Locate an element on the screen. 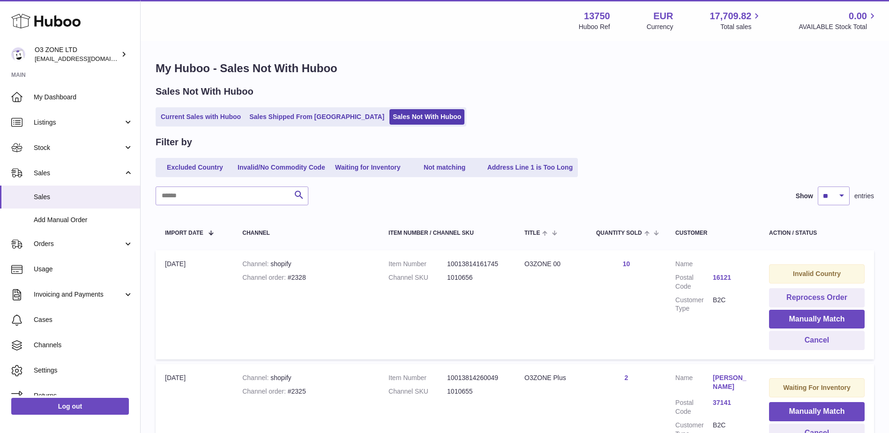  span: Invoicing and Payments is located at coordinates (78, 294).